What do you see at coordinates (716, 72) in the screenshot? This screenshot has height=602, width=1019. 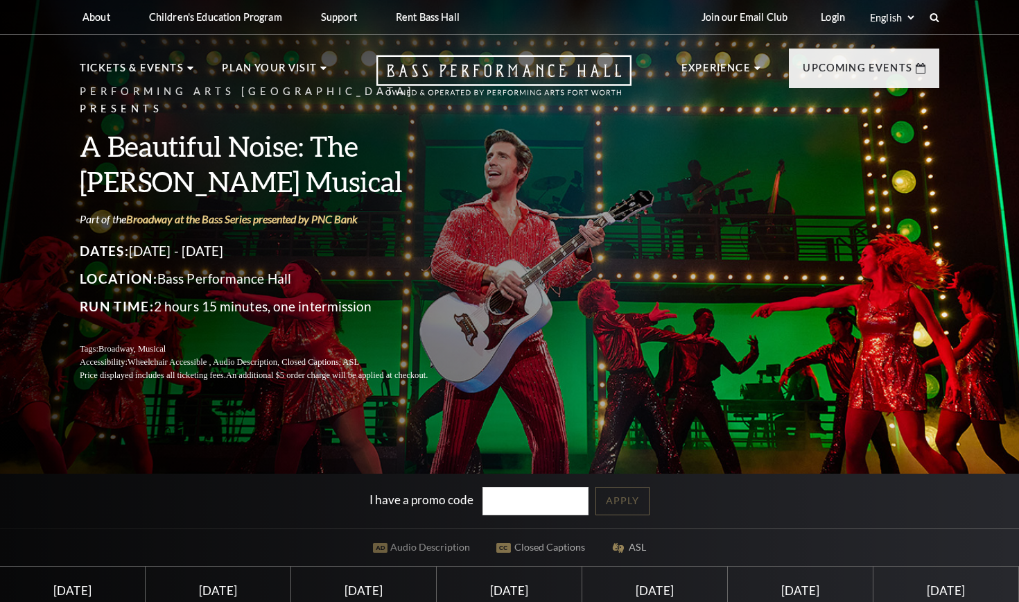 I see `p: Experience` at bounding box center [716, 72].